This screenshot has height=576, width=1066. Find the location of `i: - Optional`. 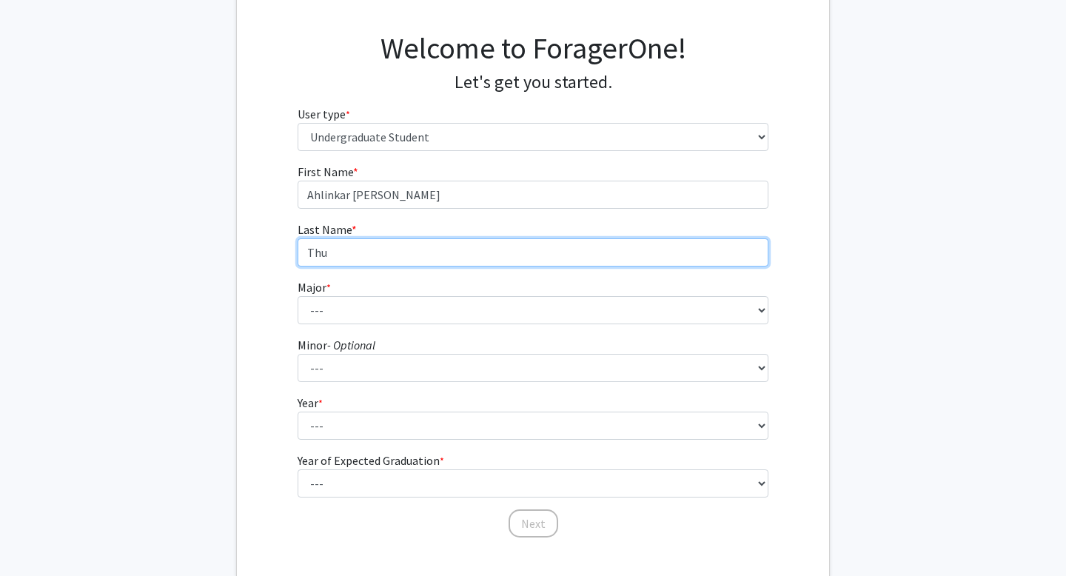

i: - Optional is located at coordinates (351, 345).